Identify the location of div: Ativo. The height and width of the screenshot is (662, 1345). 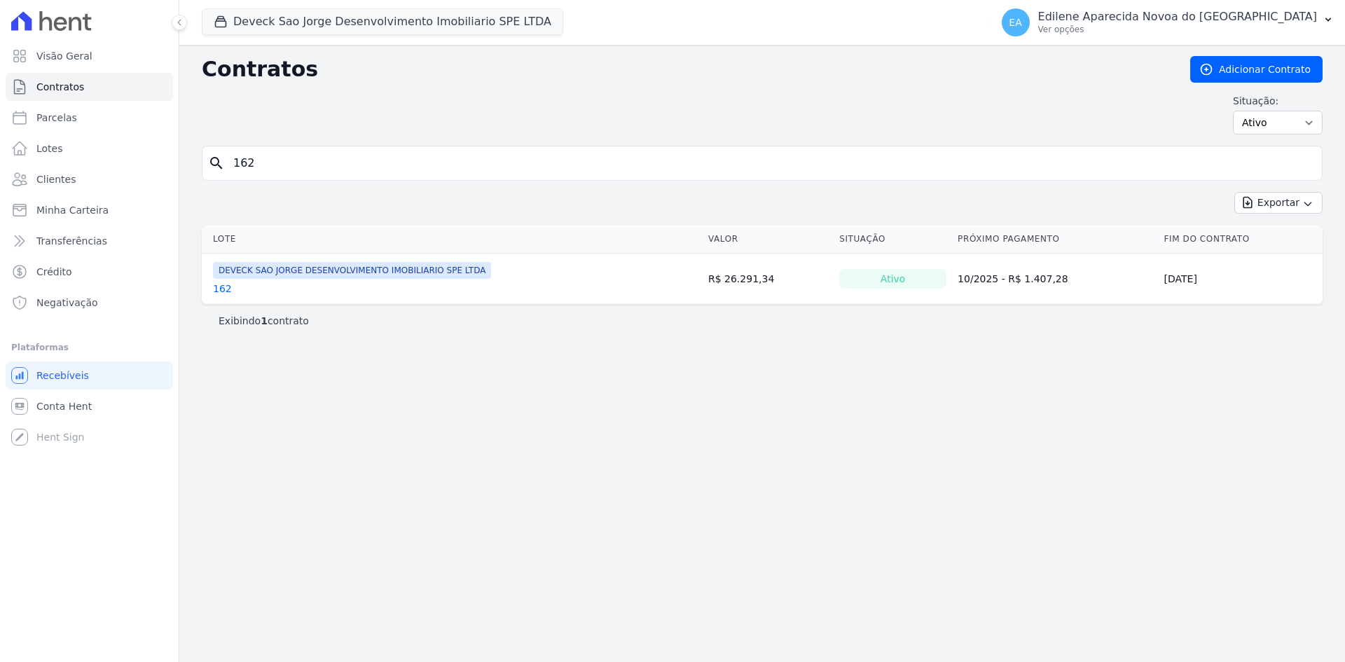
(893, 279).